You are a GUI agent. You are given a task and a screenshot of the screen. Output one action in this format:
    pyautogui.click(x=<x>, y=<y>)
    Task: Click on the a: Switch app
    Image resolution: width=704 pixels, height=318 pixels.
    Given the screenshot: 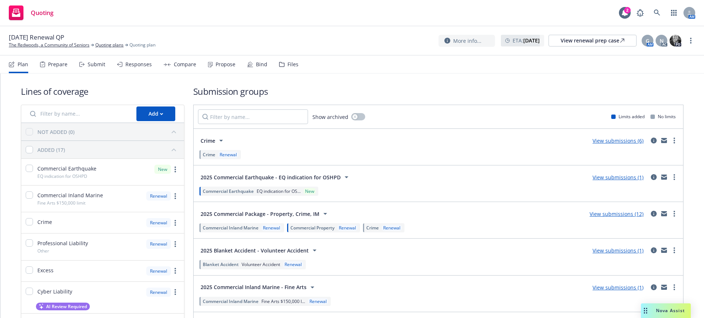 What is the action you would take?
    pyautogui.click(x=674, y=13)
    